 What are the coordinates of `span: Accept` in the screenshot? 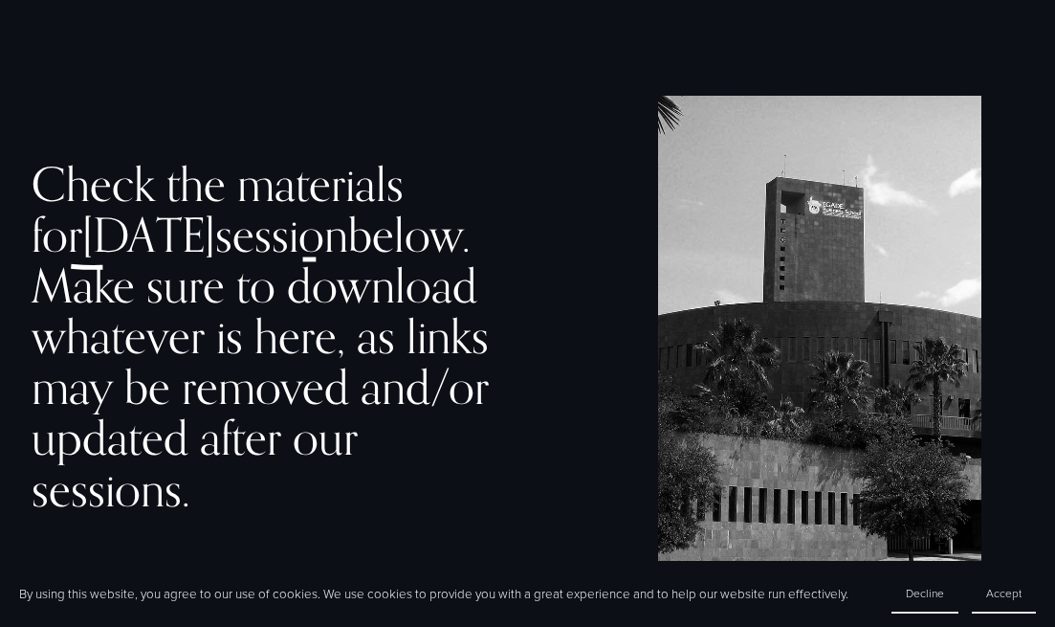 It's located at (1004, 592).